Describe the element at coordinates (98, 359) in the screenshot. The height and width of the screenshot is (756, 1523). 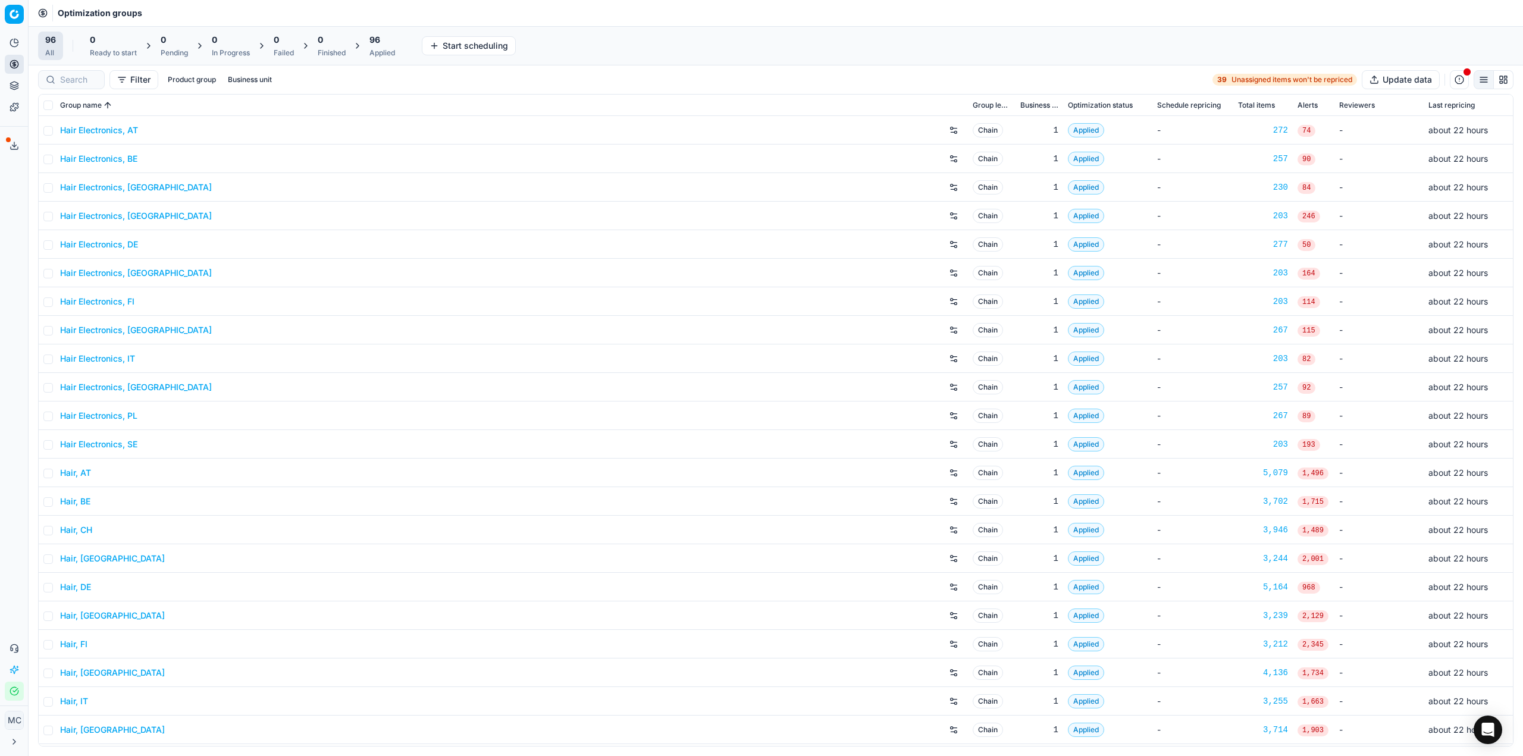
I see `a: Hair Electronics, IT` at that location.